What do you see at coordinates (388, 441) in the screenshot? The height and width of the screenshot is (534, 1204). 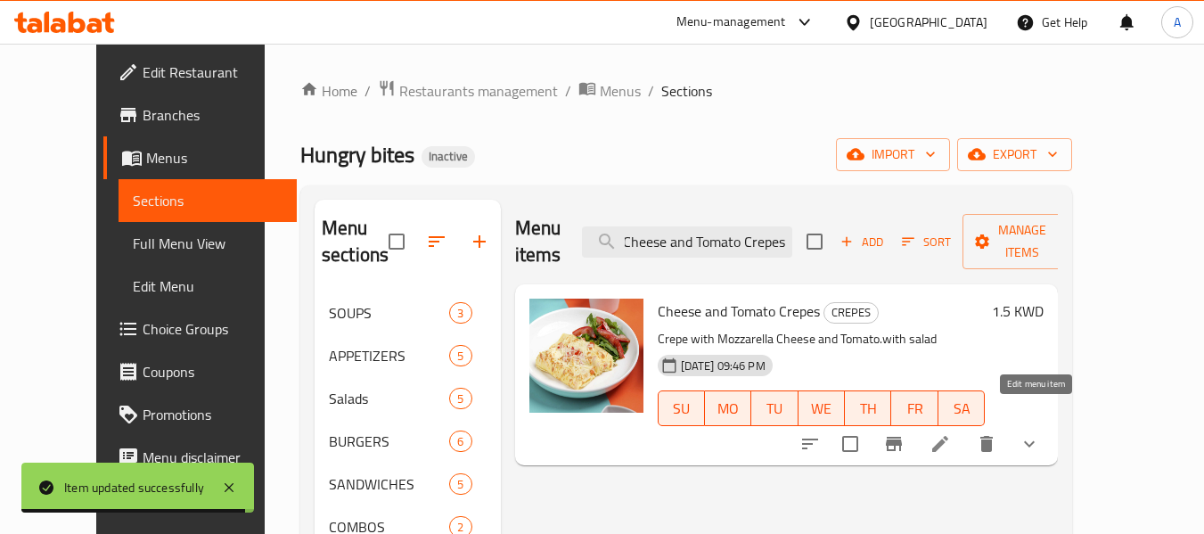 I see `div: BURGERS` at bounding box center [388, 441].